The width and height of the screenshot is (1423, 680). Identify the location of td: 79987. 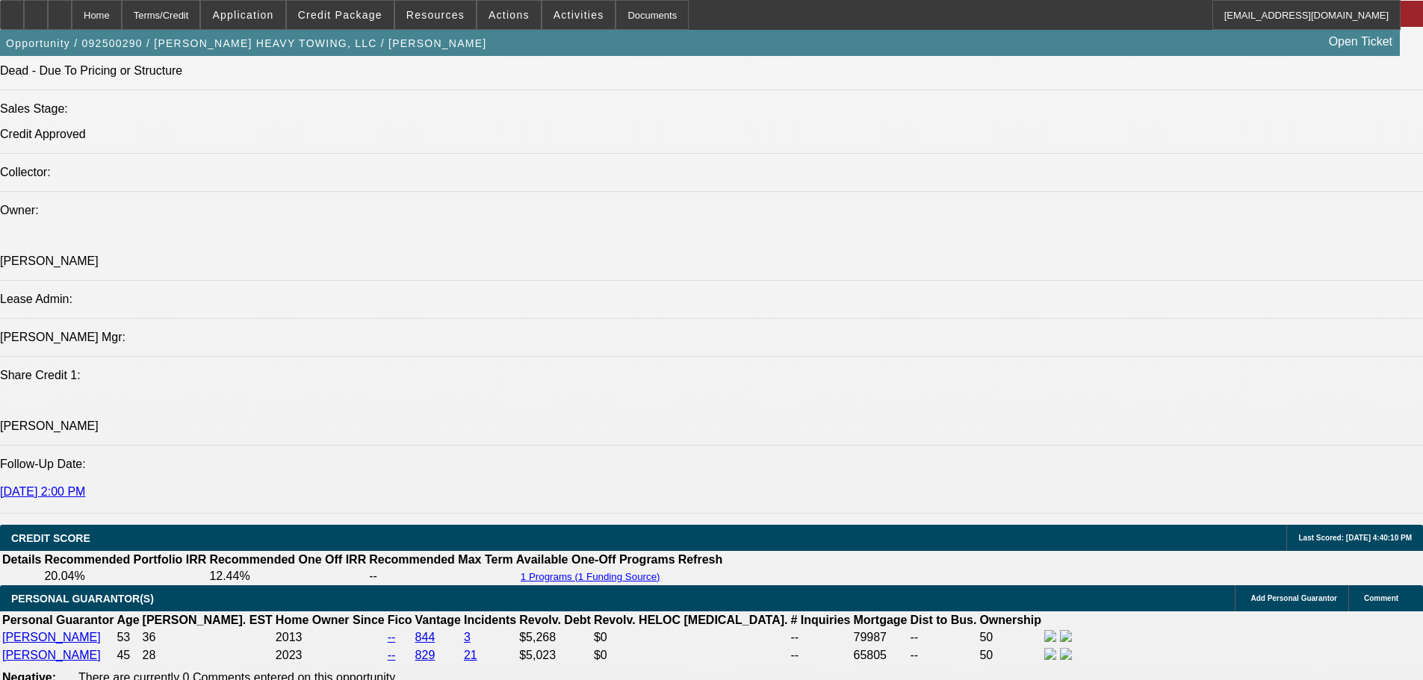
(880, 638).